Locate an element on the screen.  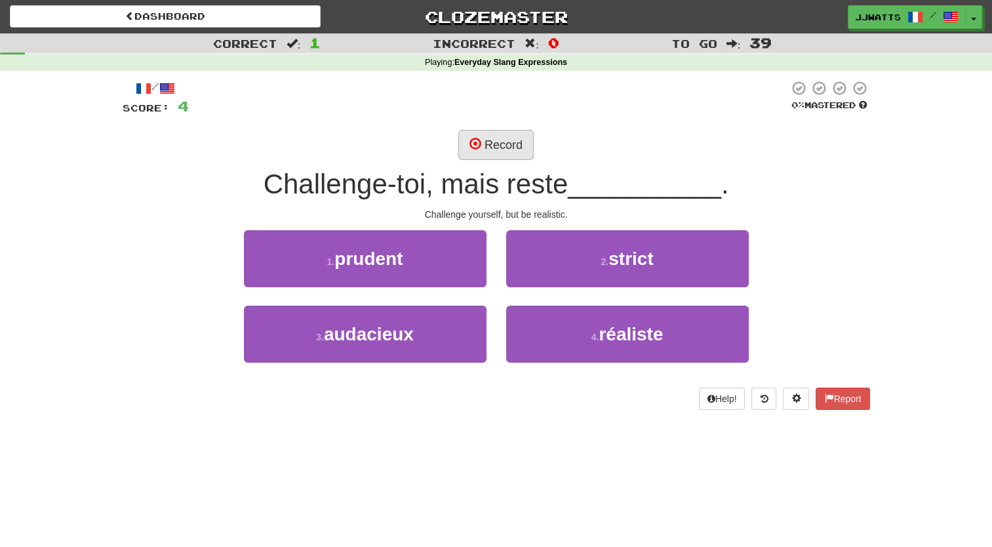
span: 0 is located at coordinates (554, 43).